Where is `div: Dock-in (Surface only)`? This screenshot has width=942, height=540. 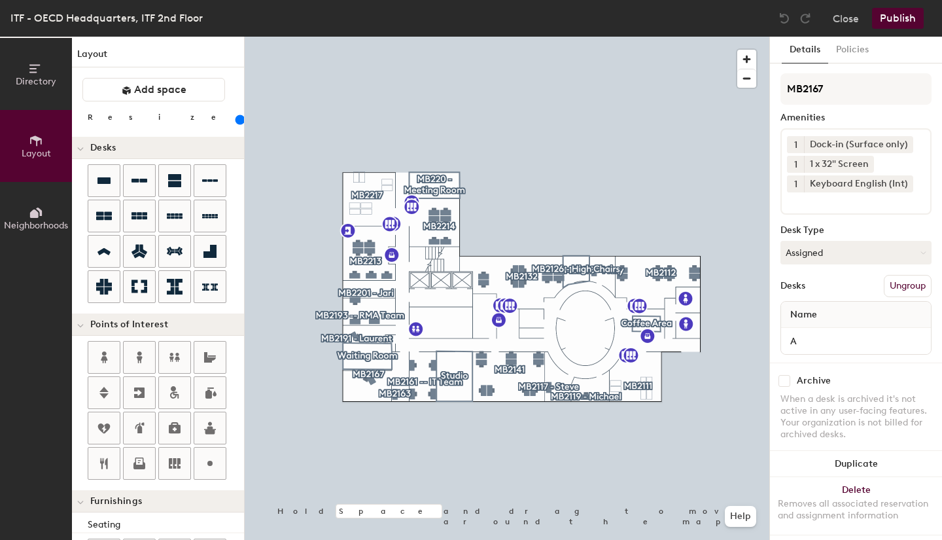
div: Dock-in (Surface only) is located at coordinates (858, 145).